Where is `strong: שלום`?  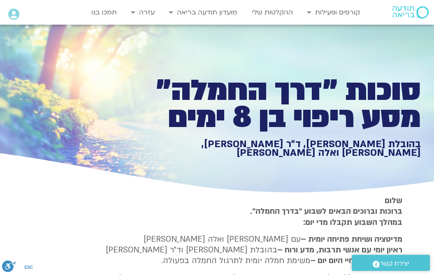
strong: שלום is located at coordinates (393, 201).